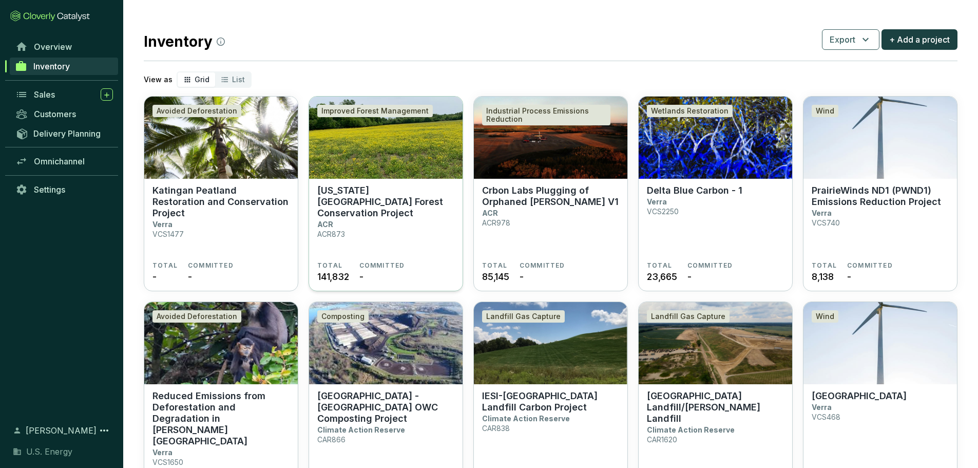  Describe the element at coordinates (496, 276) in the screenshot. I see `span: 85,145` at that location.